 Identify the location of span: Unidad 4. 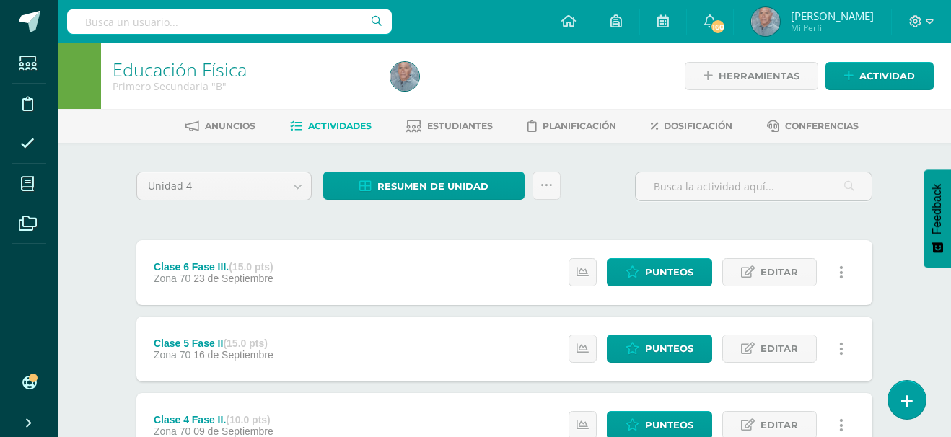
(210, 186).